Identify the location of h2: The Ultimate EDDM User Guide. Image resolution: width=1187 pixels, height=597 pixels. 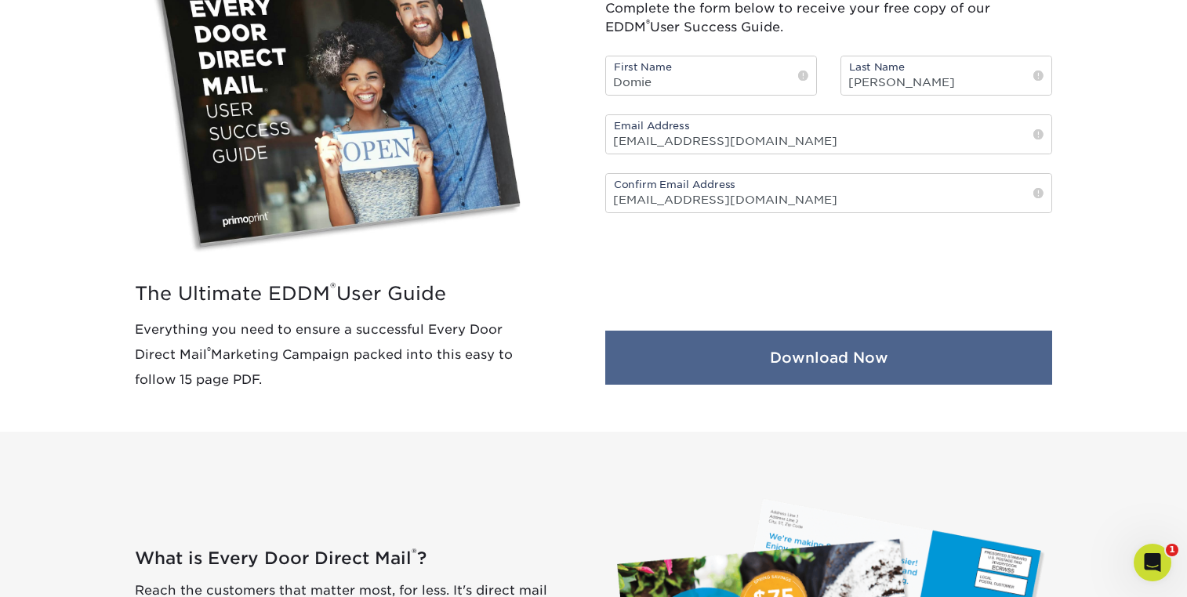
(345, 294).